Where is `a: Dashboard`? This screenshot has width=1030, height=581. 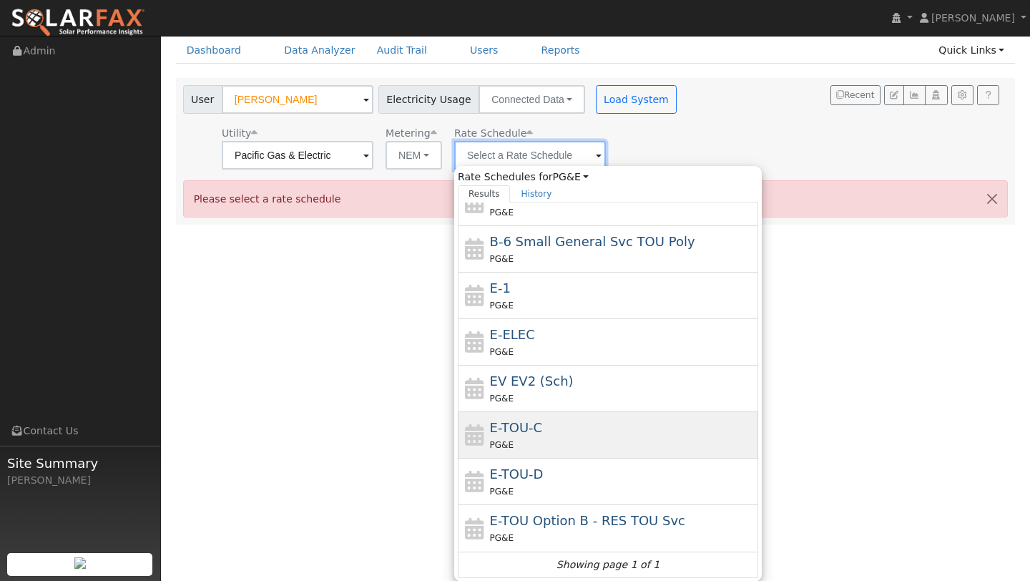
a: Dashboard is located at coordinates (214, 50).